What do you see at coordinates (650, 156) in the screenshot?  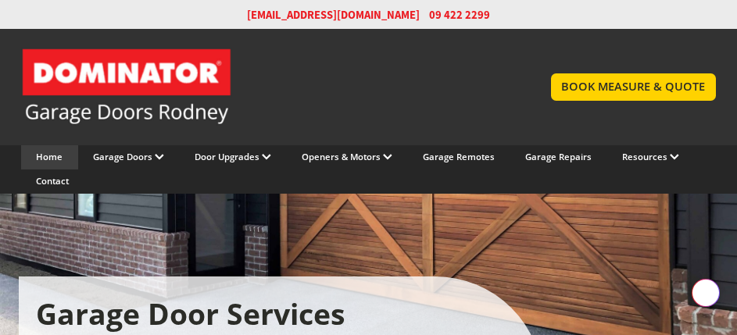 I see `a: Resources` at bounding box center [650, 156].